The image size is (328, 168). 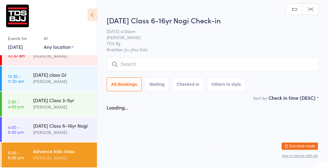 What do you see at coordinates (118, 107) in the screenshot?
I see `div: Loading...` at bounding box center [118, 107].